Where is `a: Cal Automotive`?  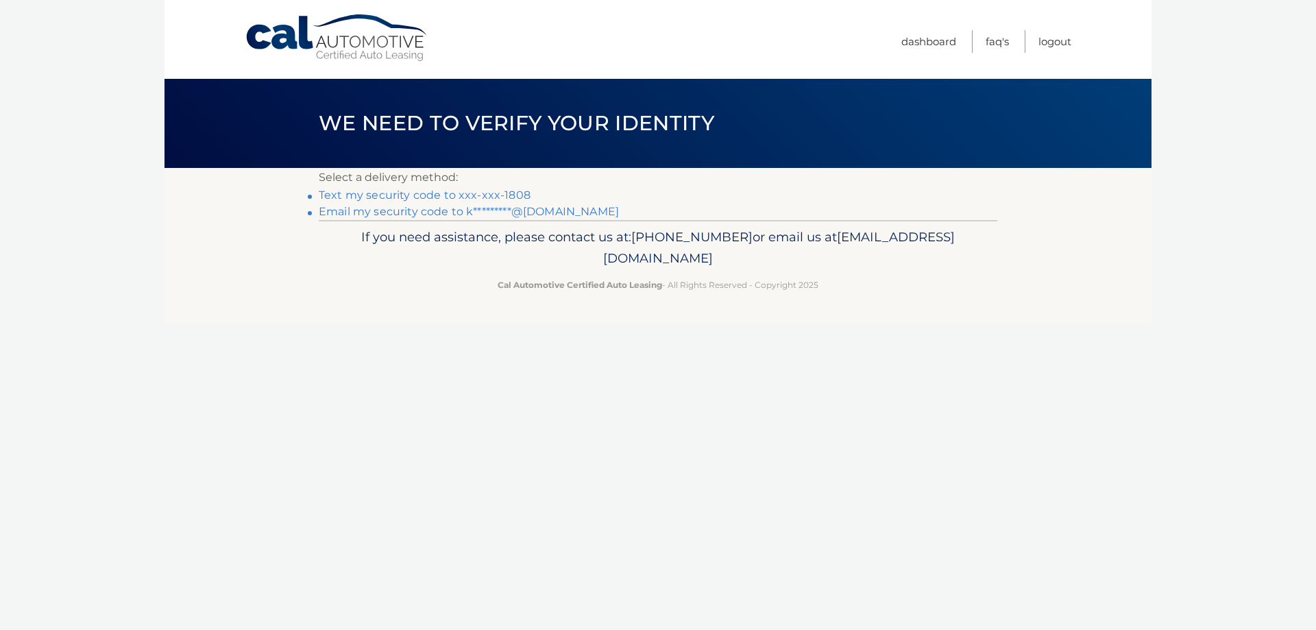 a: Cal Automotive is located at coordinates (337, 38).